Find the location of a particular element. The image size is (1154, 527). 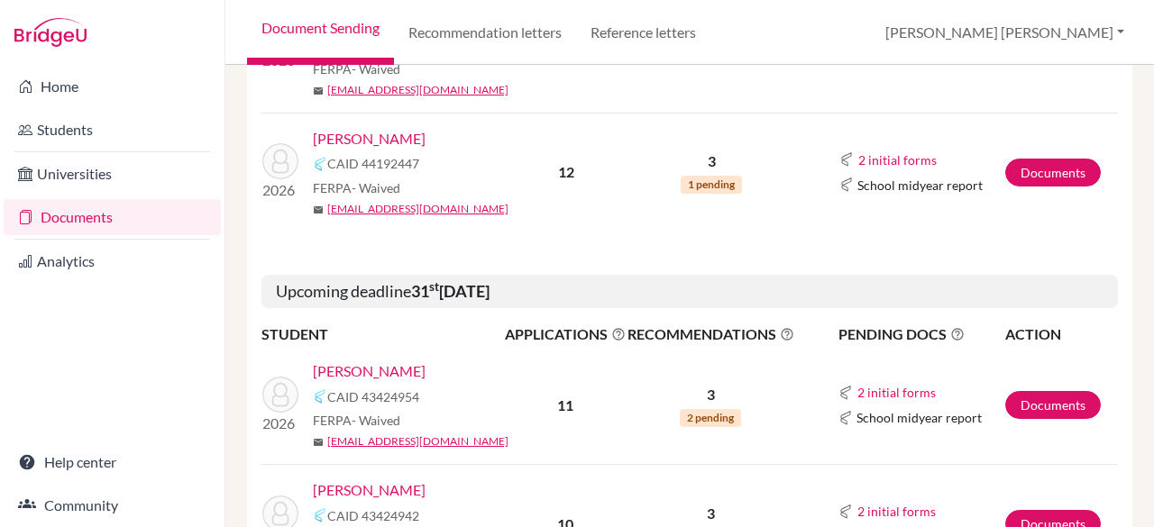

span: PENDING DOCS is located at coordinates (920, 334).